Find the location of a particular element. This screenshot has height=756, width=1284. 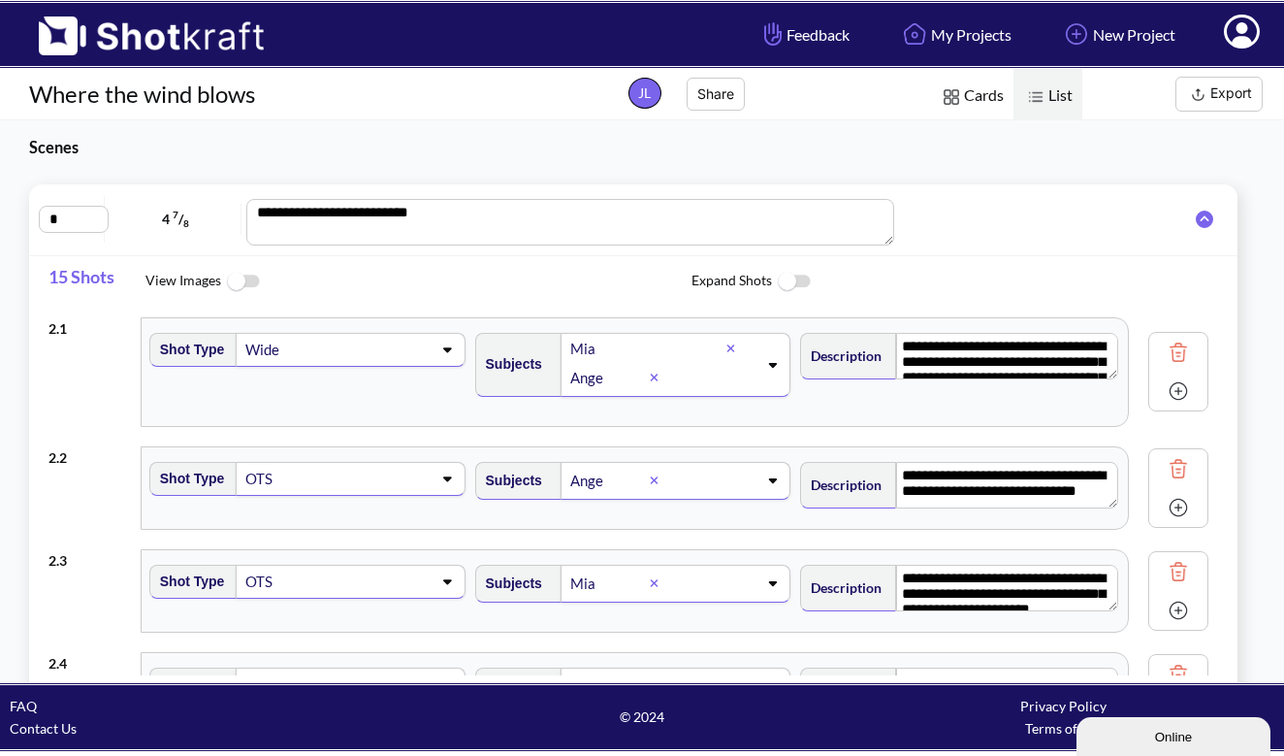

button: Share is located at coordinates (716, 94).